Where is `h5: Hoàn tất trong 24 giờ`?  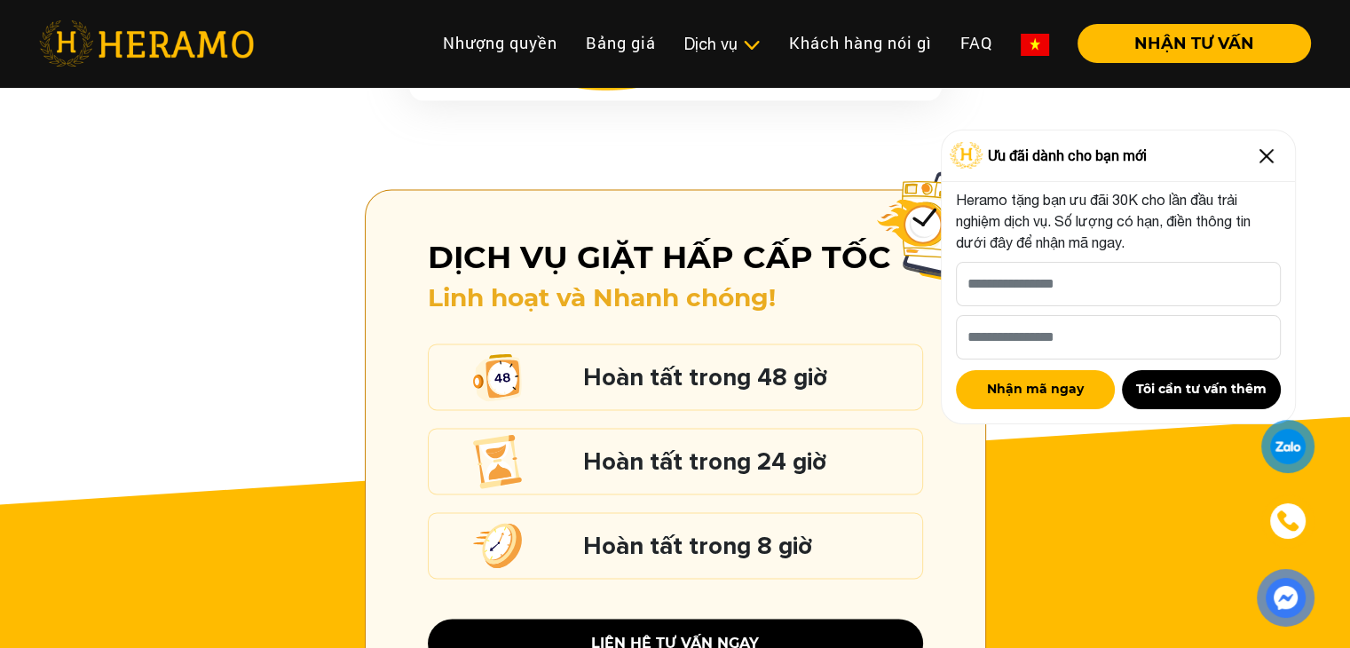 h5: Hoàn tất trong 24 giờ is located at coordinates (748, 461).